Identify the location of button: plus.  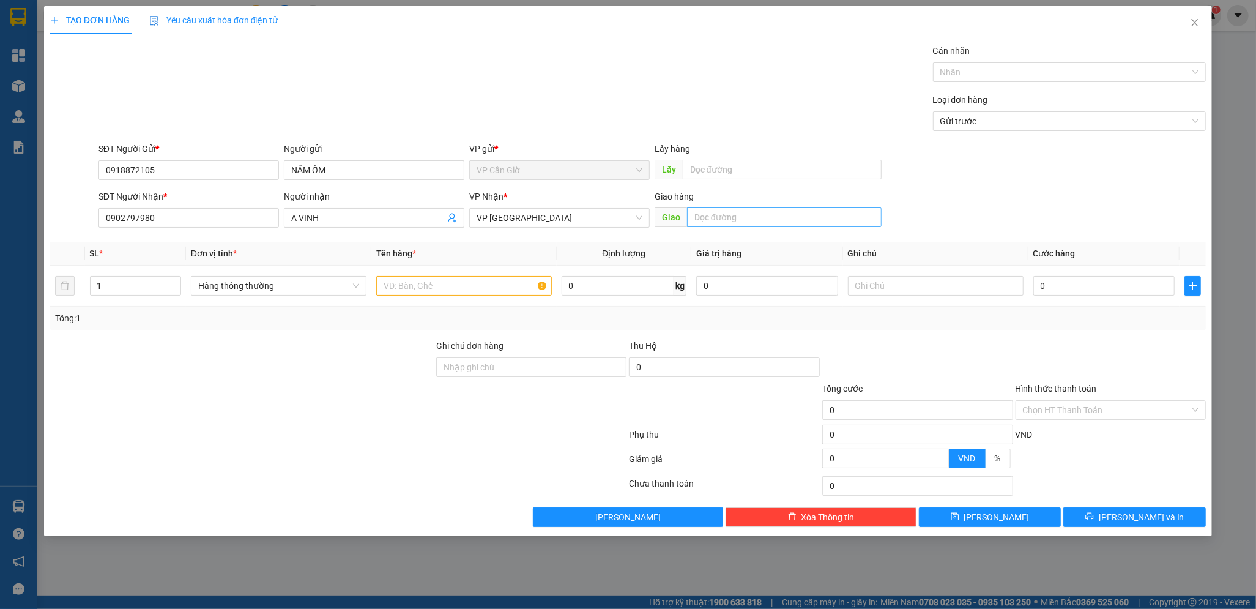
(1193, 286).